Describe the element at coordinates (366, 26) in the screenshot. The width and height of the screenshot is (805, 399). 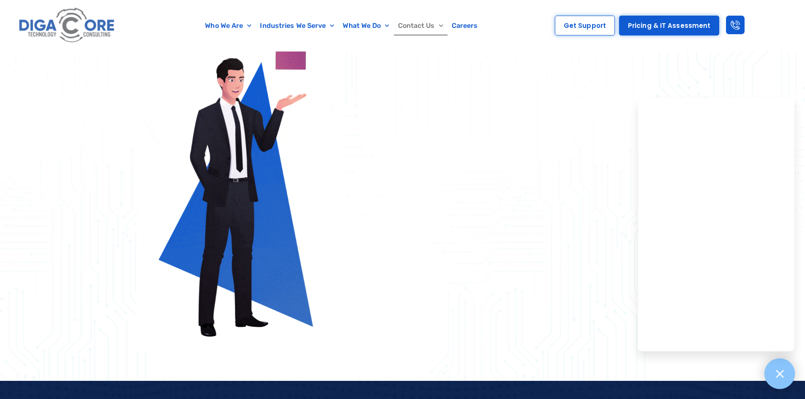
I see `a: What We Do` at that location.